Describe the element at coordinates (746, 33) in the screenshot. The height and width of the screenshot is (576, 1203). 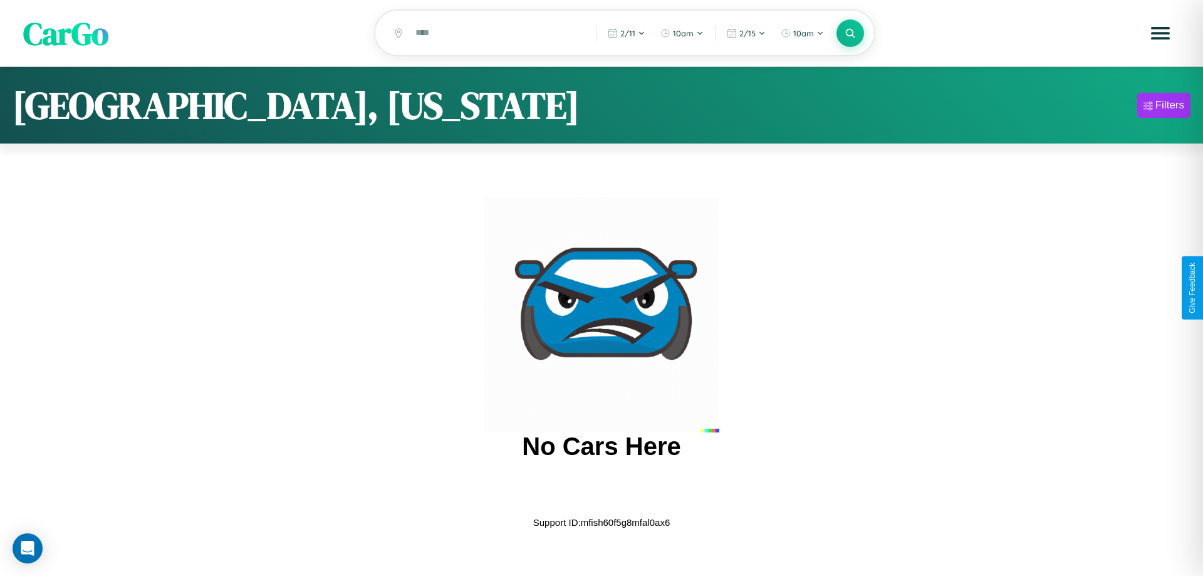
I see `button: 2/15` at that location.